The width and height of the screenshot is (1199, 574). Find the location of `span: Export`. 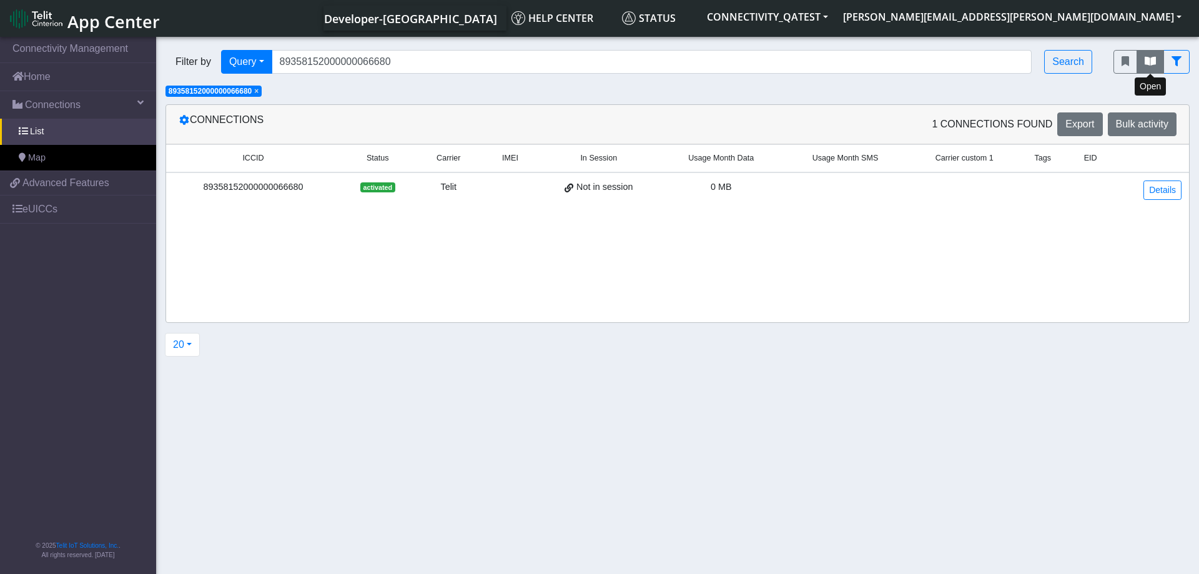

span: Export is located at coordinates (1080, 124).